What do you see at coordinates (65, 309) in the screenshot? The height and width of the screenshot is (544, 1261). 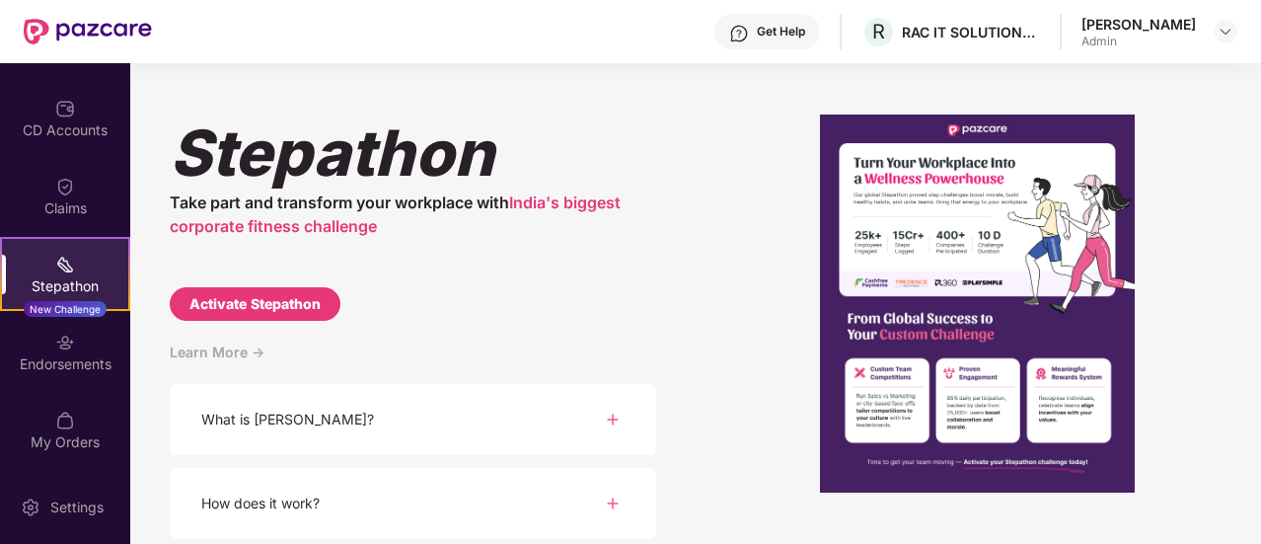 I see `div: New Challenge` at bounding box center [65, 309].